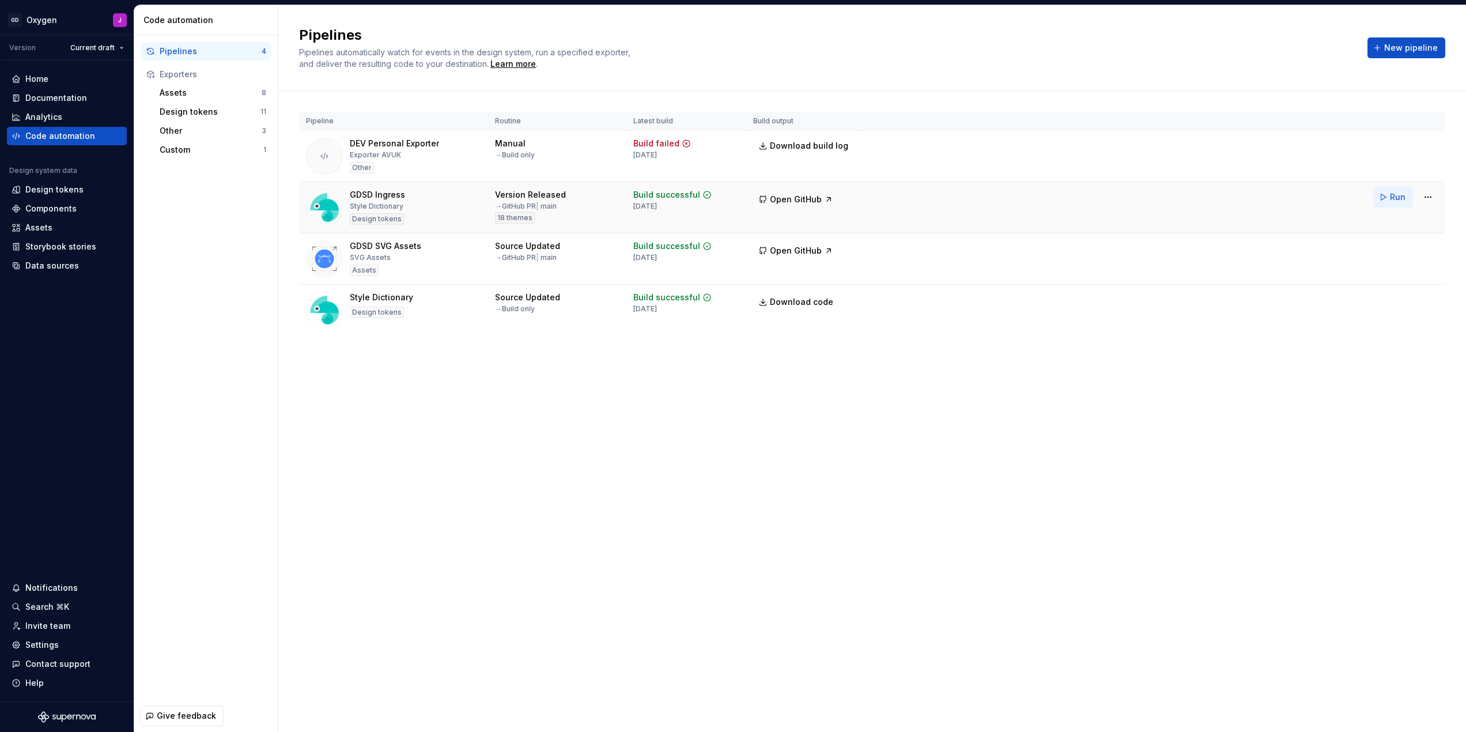 Image resolution: width=1466 pixels, height=732 pixels. I want to click on div: Learn more, so click(513, 64).